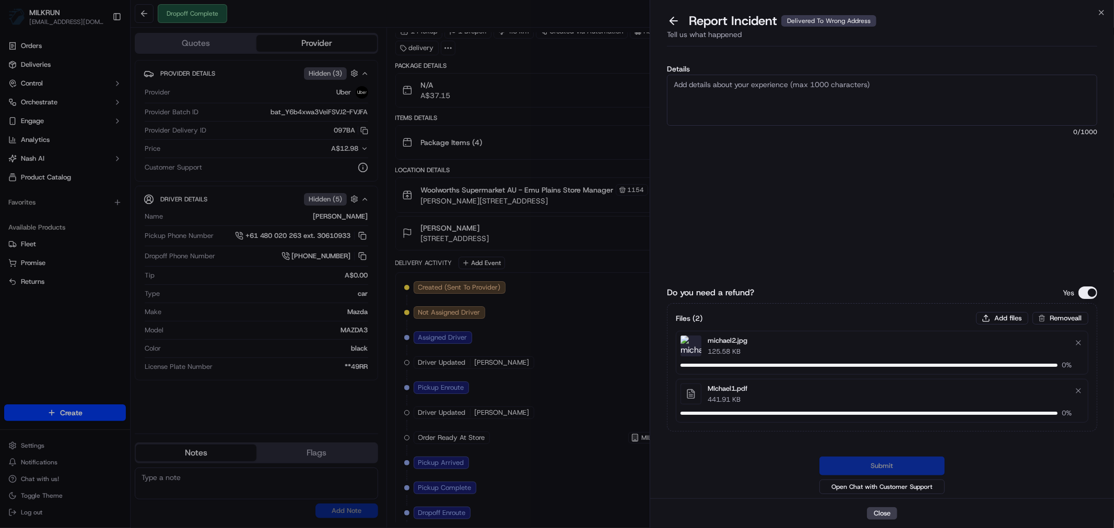  I want to click on p: michael2.jpg, so click(727, 341).